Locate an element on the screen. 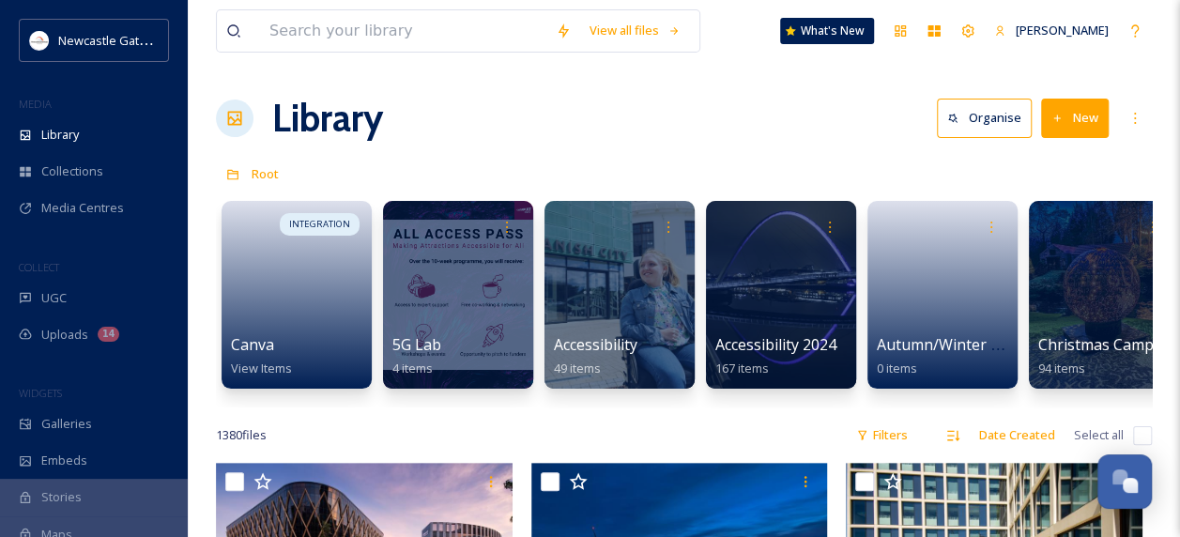 Image resolution: width=1180 pixels, height=537 pixels. a: Library is located at coordinates (327, 118).